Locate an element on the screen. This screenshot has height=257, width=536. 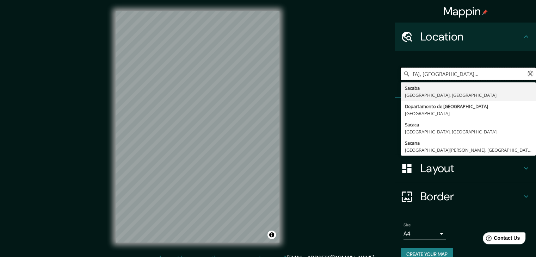
h4: Mappin is located at coordinates (466, 11).